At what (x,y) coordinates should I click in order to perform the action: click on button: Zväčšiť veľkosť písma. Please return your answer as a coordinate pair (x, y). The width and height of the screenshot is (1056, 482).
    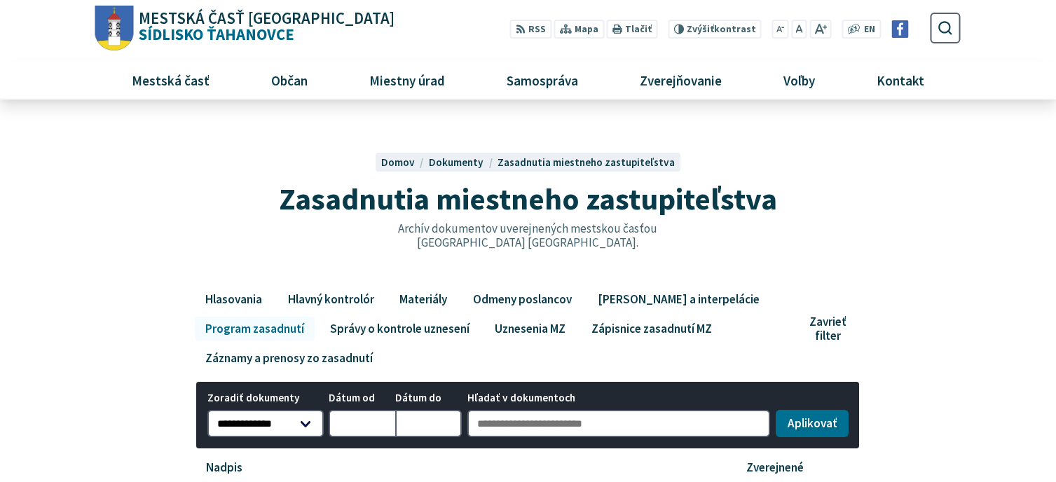
    Looking at the image, I should click on (820, 29).